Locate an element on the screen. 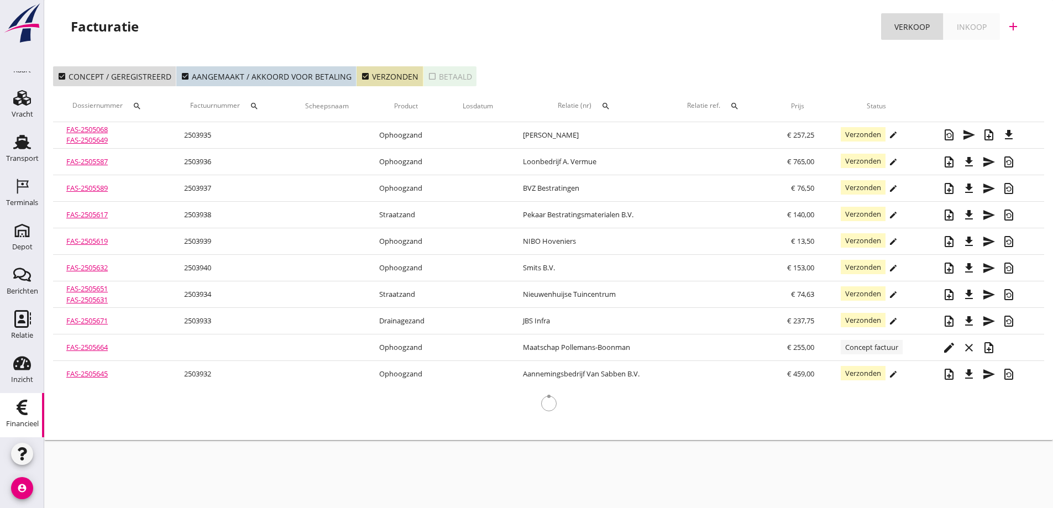 This screenshot has height=508, width=1053. img: logo-small.a267ee39.svg is located at coordinates (22, 23).